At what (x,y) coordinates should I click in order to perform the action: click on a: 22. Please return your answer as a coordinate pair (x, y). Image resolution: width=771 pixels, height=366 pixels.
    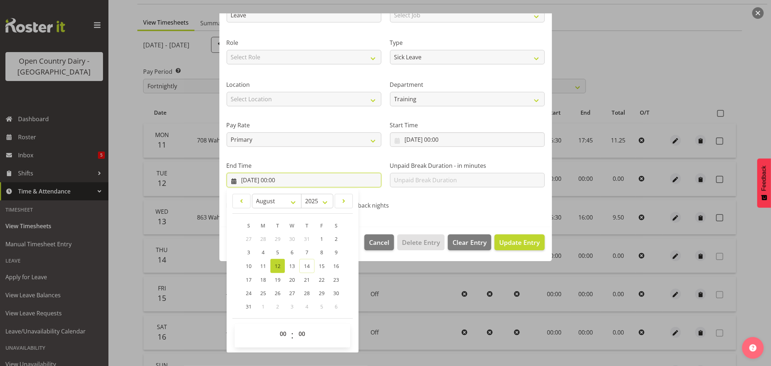
    Looking at the image, I should click on (322, 279).